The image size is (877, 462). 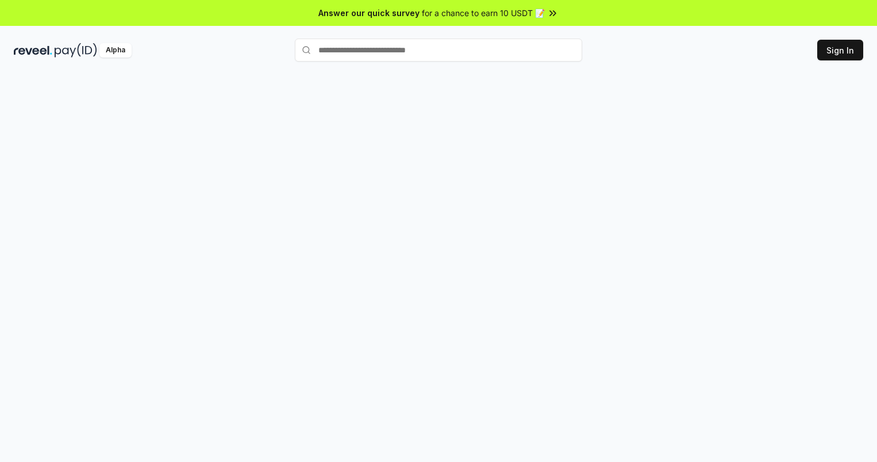 I want to click on button: Sign In, so click(x=841, y=50).